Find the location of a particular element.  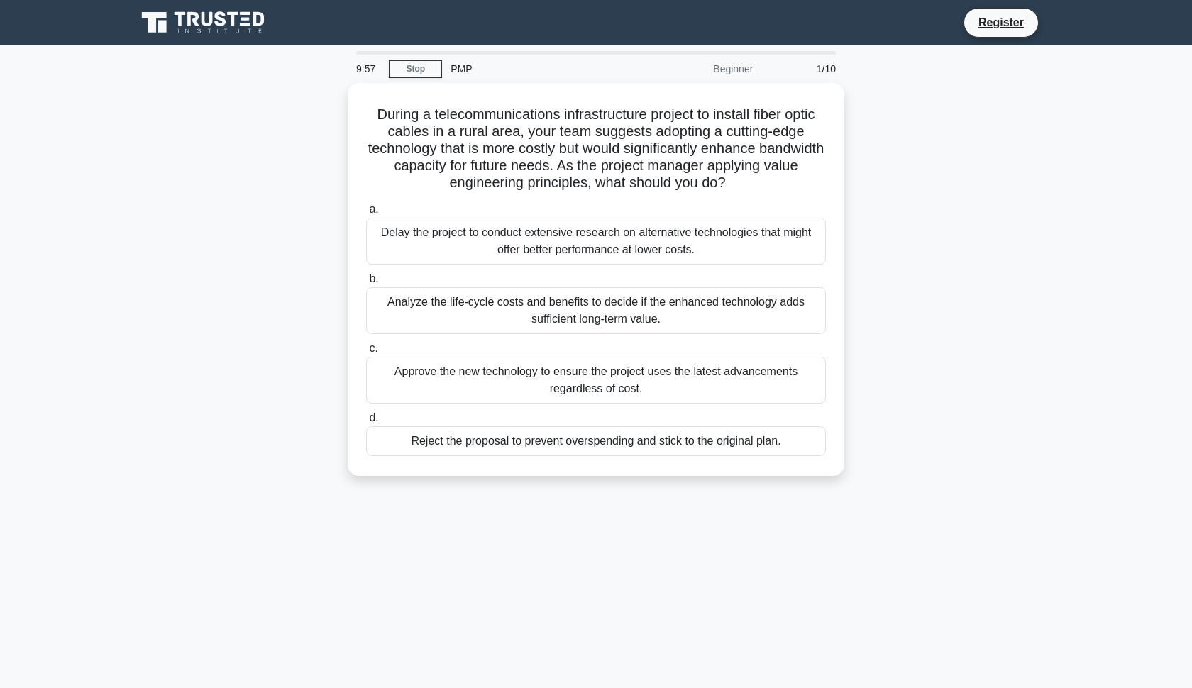

span: a. is located at coordinates (373, 209).